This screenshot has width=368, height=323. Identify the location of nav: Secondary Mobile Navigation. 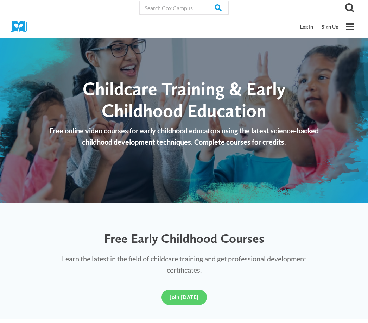
(319, 27).